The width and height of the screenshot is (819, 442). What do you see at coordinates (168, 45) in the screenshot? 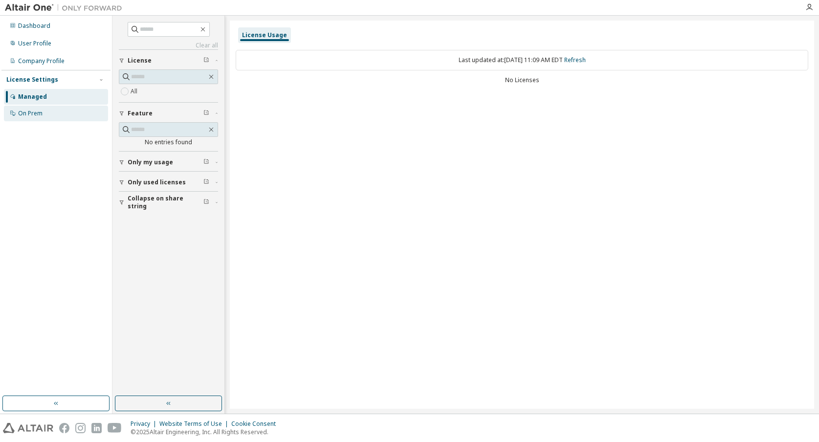
I see `a: Clear all` at bounding box center [168, 45].